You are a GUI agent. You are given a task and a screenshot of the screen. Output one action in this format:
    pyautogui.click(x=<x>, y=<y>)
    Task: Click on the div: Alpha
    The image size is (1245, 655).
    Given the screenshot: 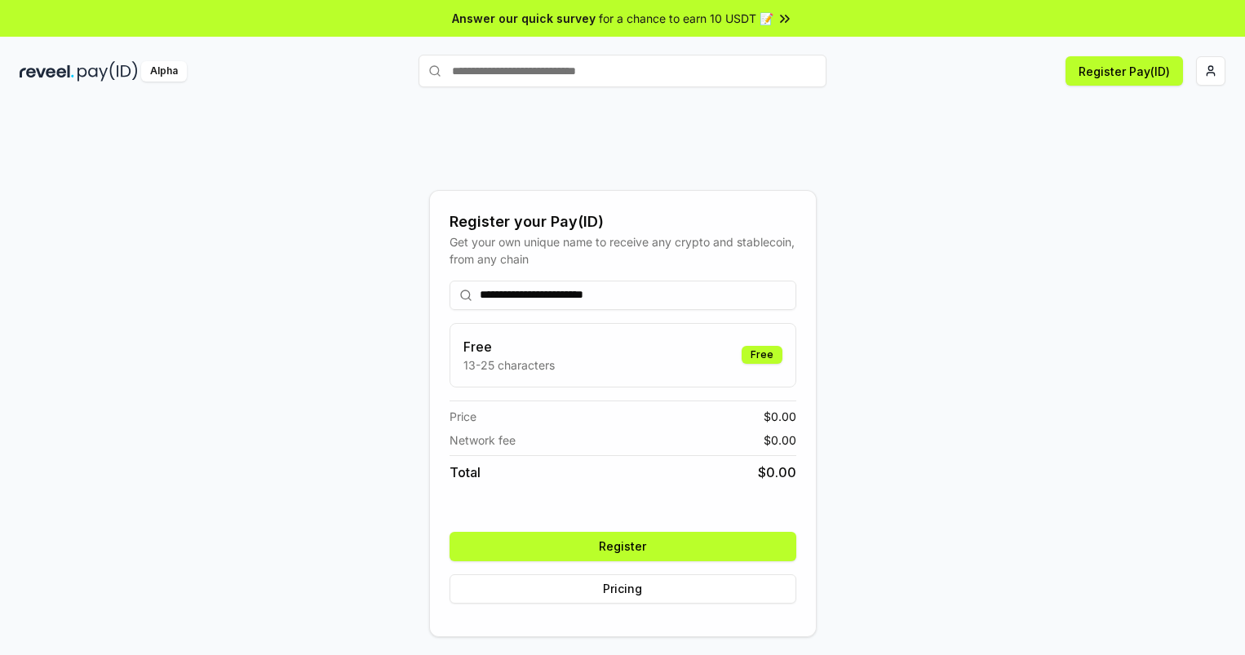 What is the action you would take?
    pyautogui.click(x=164, y=71)
    